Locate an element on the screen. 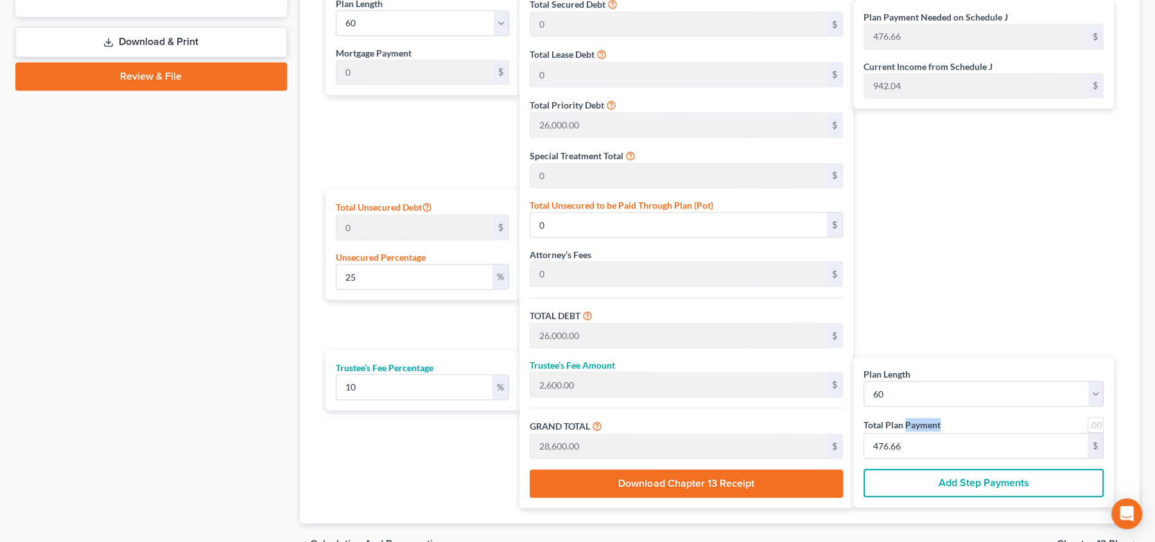  div: Open Intercom Messenger is located at coordinates (1127, 514).